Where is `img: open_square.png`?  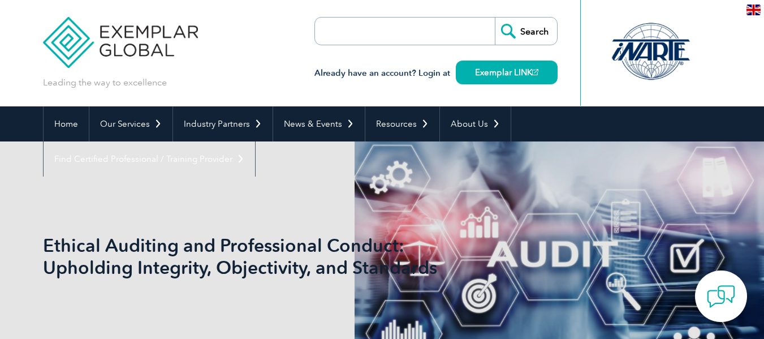
img: open_square.png is located at coordinates (535, 72).